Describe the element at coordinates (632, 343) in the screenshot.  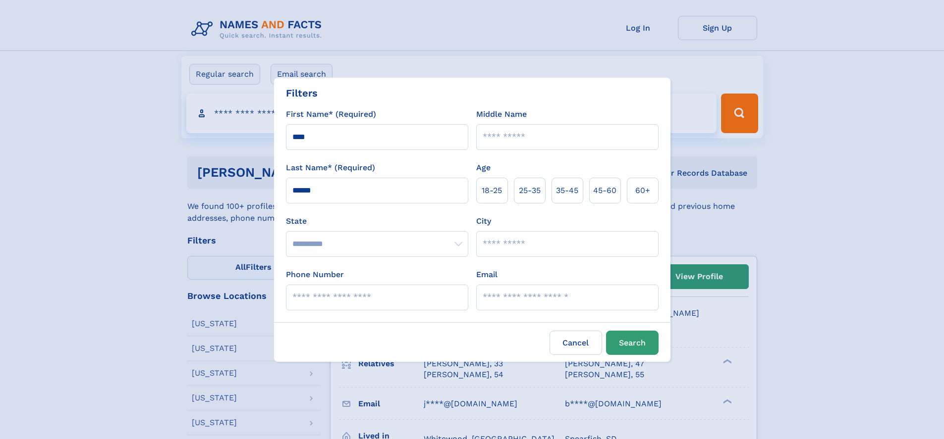
I see `button: Search` at that location.